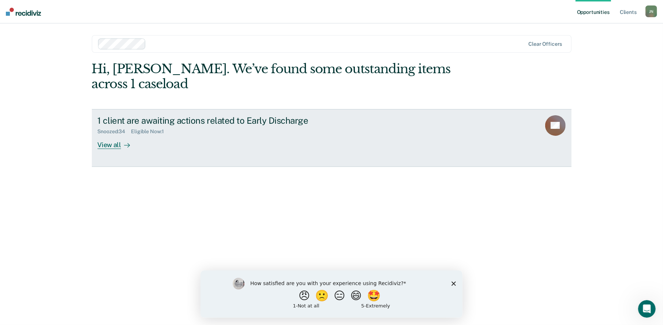 The height and width of the screenshot is (325, 663). Describe the element at coordinates (139, 25) in the screenshot. I see `button: 3` at that location.